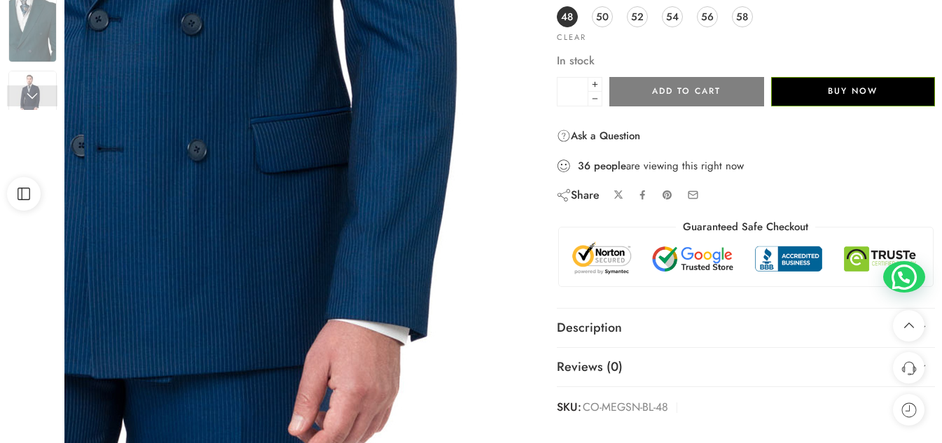  What do you see at coordinates (741, 16) in the screenshot?
I see `span: 58` at bounding box center [741, 16].